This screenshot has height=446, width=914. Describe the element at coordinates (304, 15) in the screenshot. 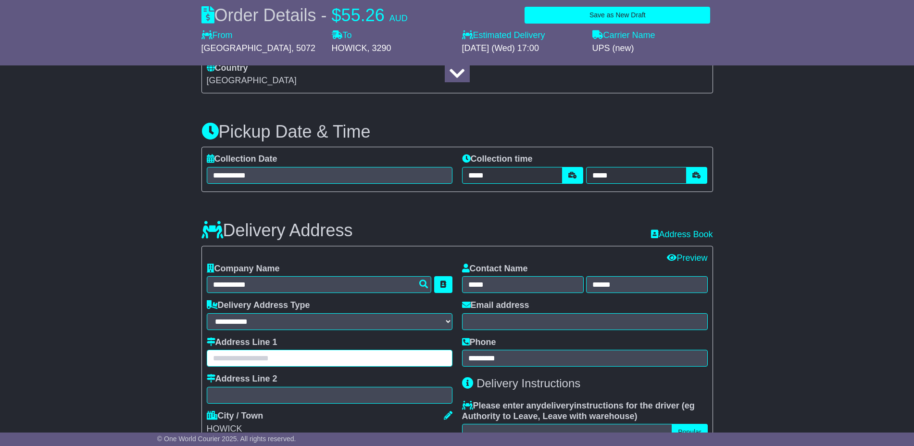

I see `div: Order Details -` at that location.